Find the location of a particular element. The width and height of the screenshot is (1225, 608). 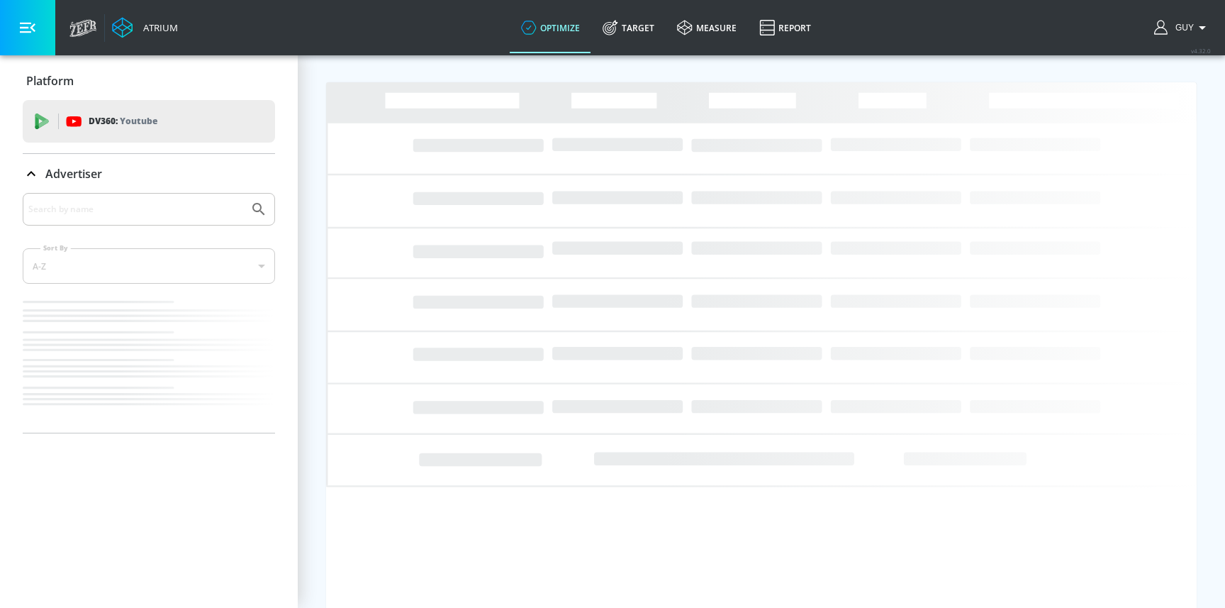

span: login as: guy.nussbaum@zefr.com is located at coordinates (1182, 28).